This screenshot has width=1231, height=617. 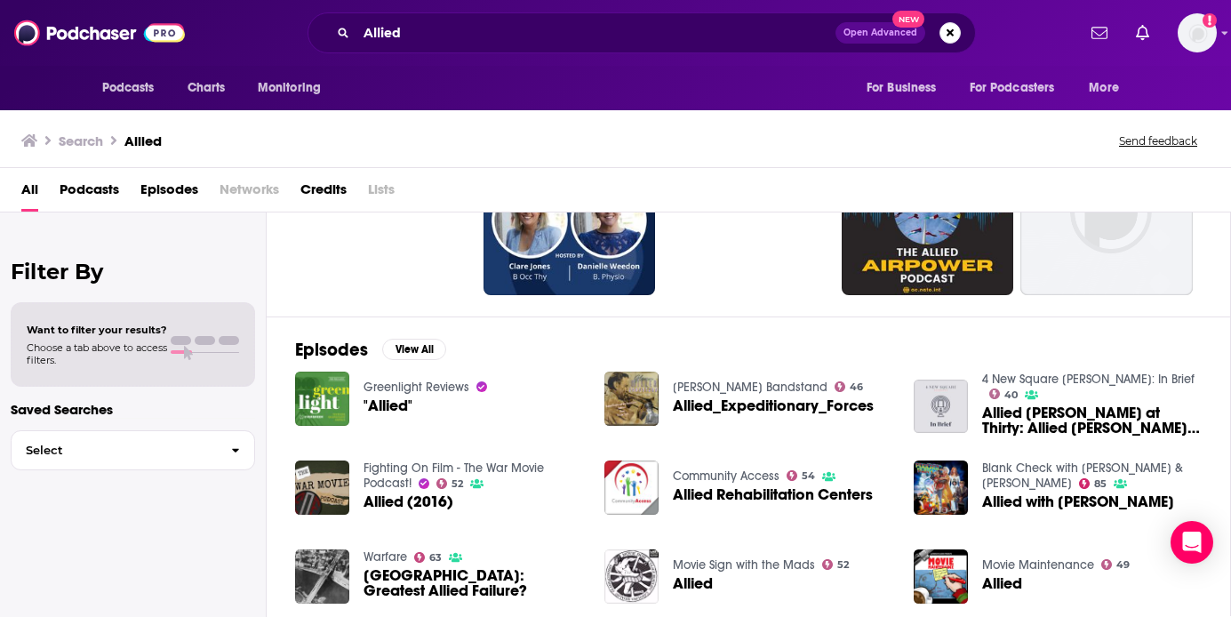 What do you see at coordinates (381, 193) in the screenshot?
I see `span: Lists` at bounding box center [381, 193].